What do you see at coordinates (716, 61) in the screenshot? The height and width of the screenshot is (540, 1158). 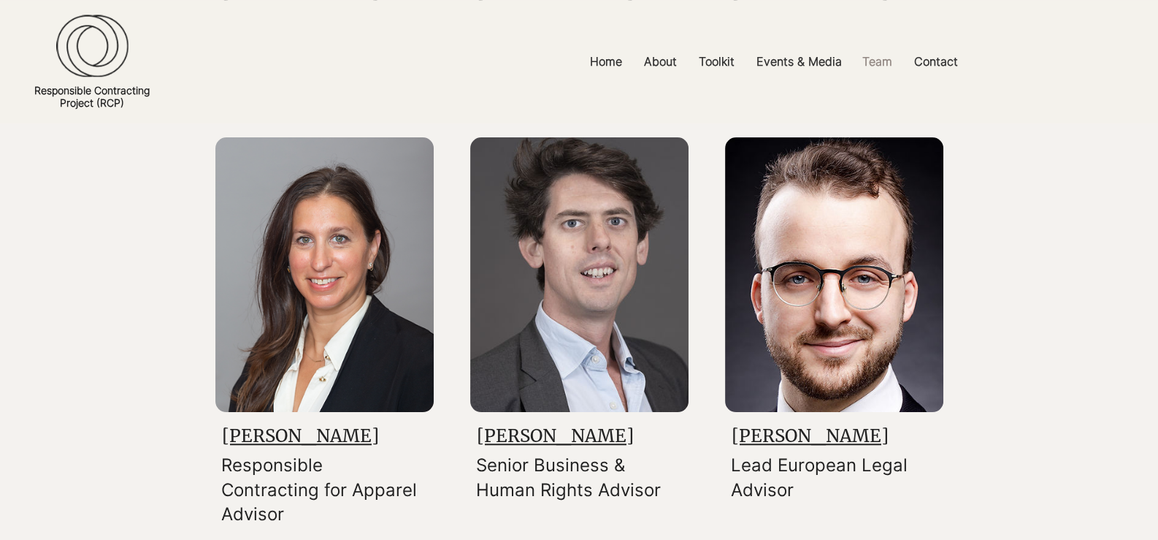 I see `p: Toolkit` at bounding box center [716, 61].